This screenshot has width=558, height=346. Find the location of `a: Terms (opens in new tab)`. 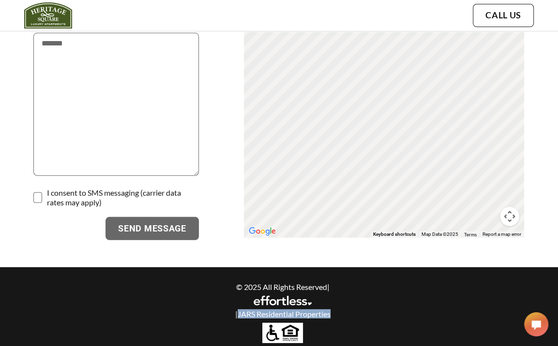

a: Terms (opens in new tab) is located at coordinates (470, 235).